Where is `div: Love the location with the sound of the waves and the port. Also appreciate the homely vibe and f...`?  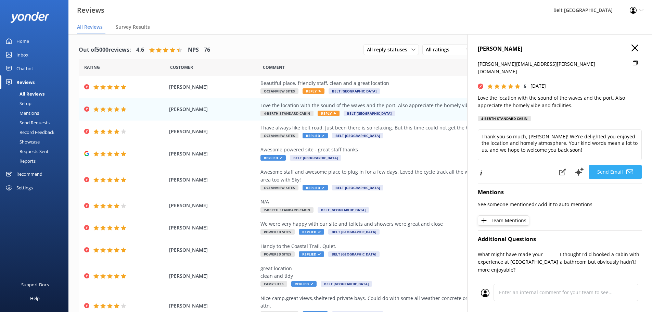
div: Love the location with the sound of the waves and the port. Also appreciate the homely vibe and f... is located at coordinates (416, 105).